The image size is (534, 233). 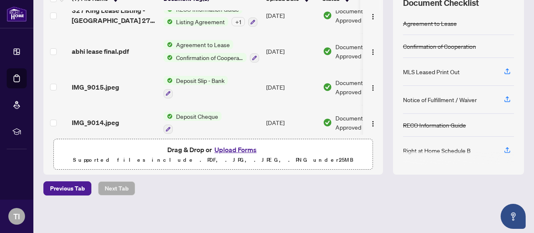 I want to click on div: + 1, so click(x=238, y=22).